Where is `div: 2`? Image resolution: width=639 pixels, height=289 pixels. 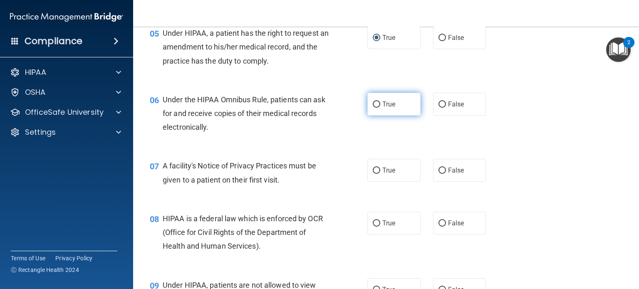
div: 2 is located at coordinates (628, 48).